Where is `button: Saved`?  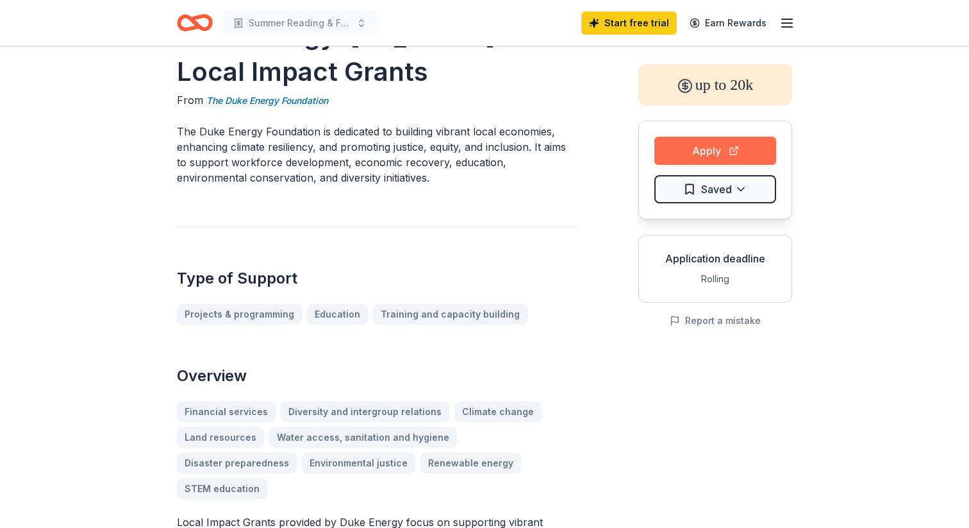
button: Saved is located at coordinates (716, 189).